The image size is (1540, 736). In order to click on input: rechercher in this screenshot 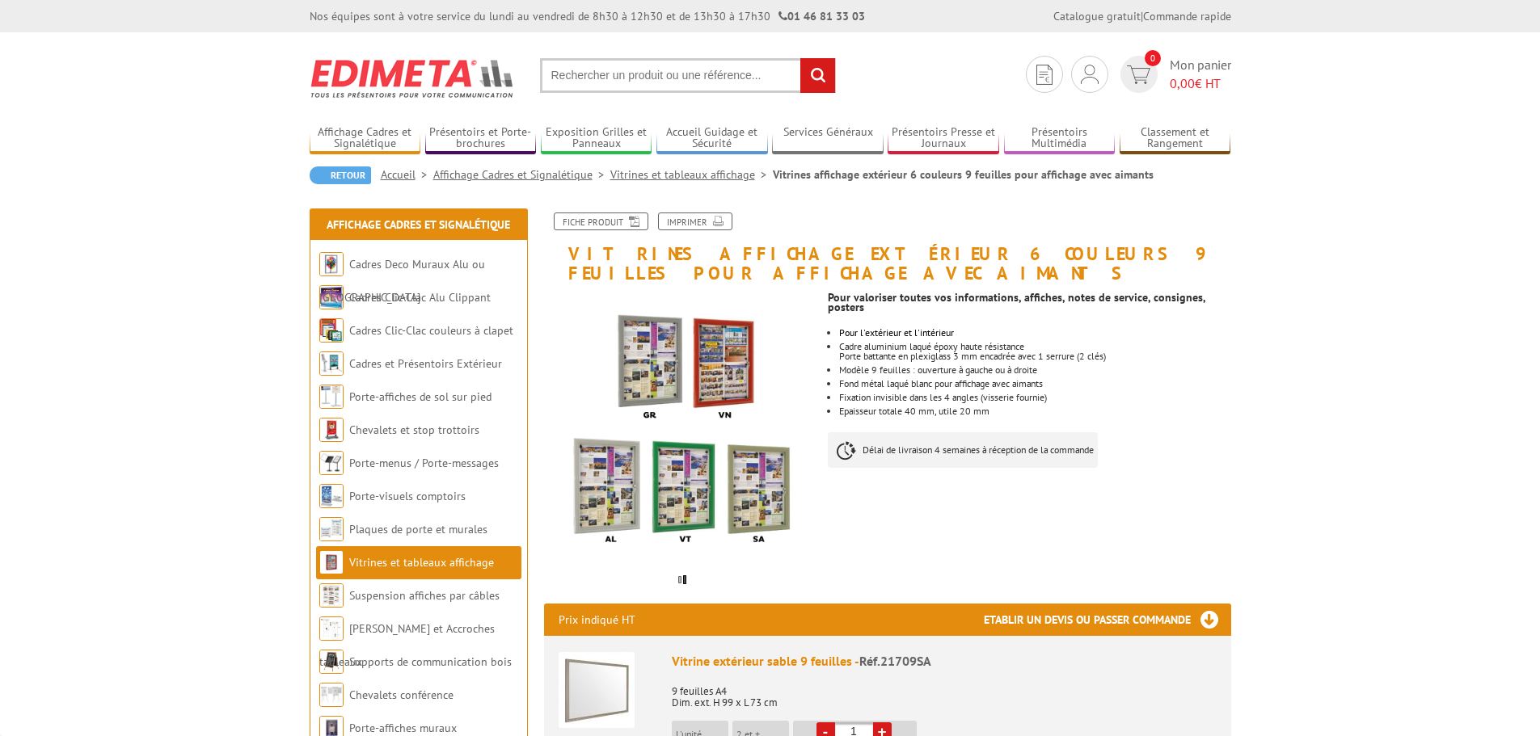, I will do `click(817, 75)`.